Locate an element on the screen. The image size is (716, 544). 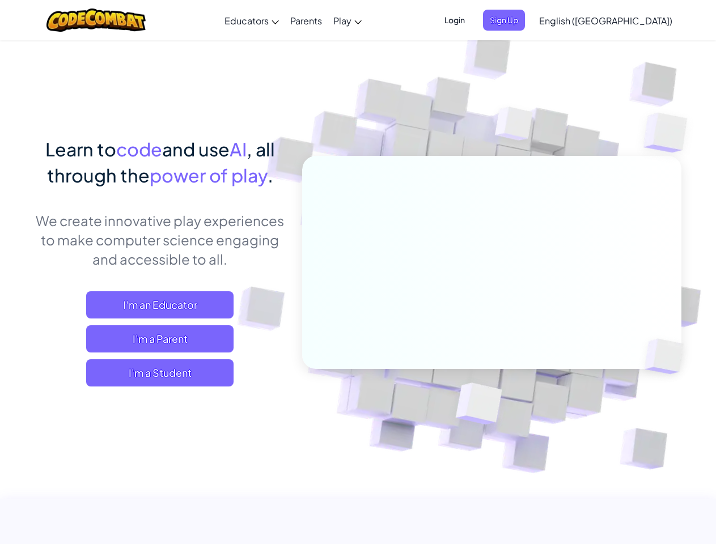
a: CodeCombat logo is located at coordinates (96, 20).